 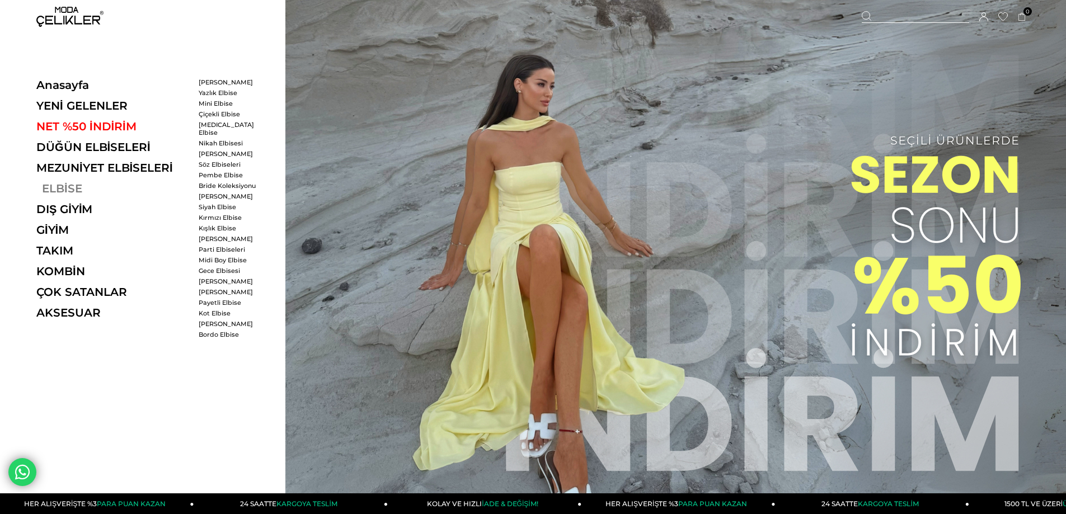 What do you see at coordinates (113, 292) in the screenshot?
I see `a: ÇOK SATANLAR` at bounding box center [113, 292].